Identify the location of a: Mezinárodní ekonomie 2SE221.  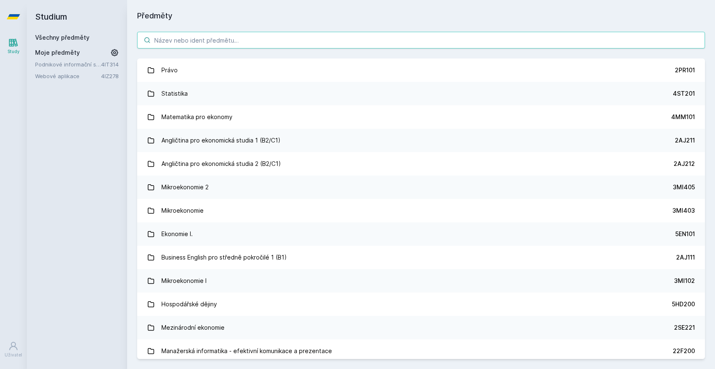
(421, 328).